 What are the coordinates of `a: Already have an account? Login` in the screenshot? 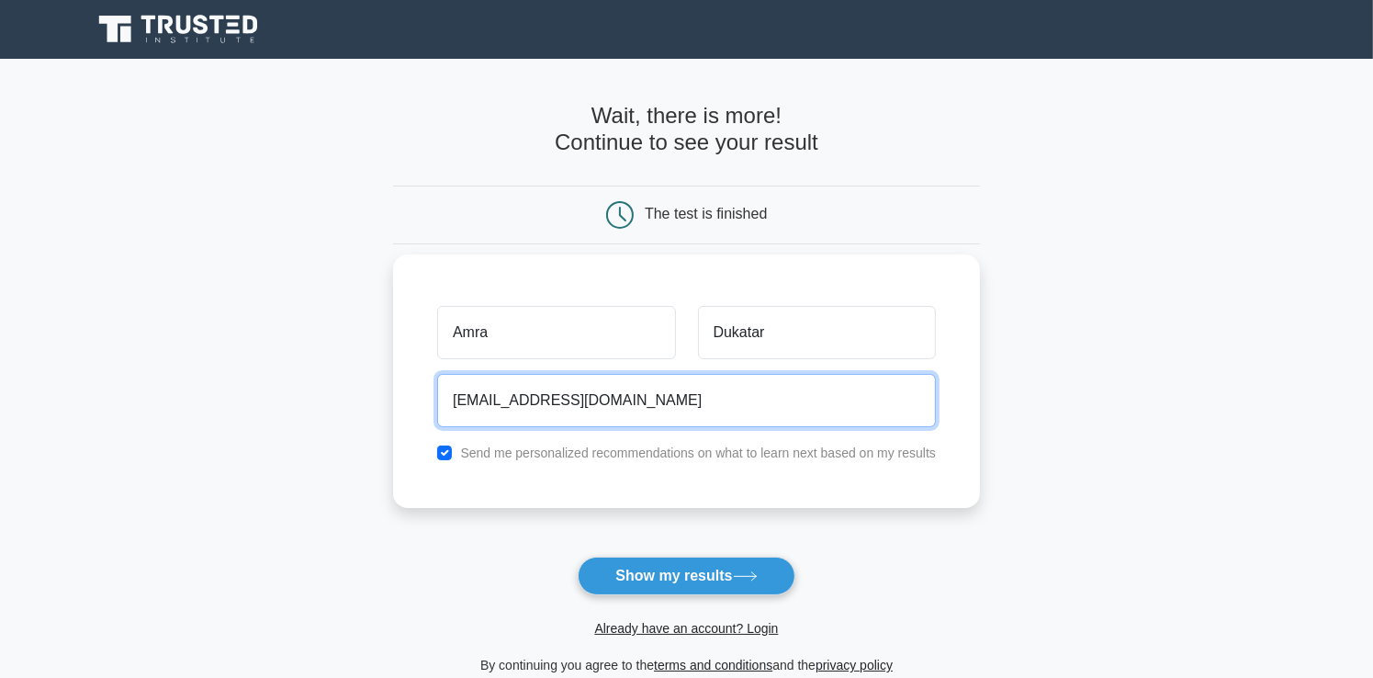 It's located at (686, 628).